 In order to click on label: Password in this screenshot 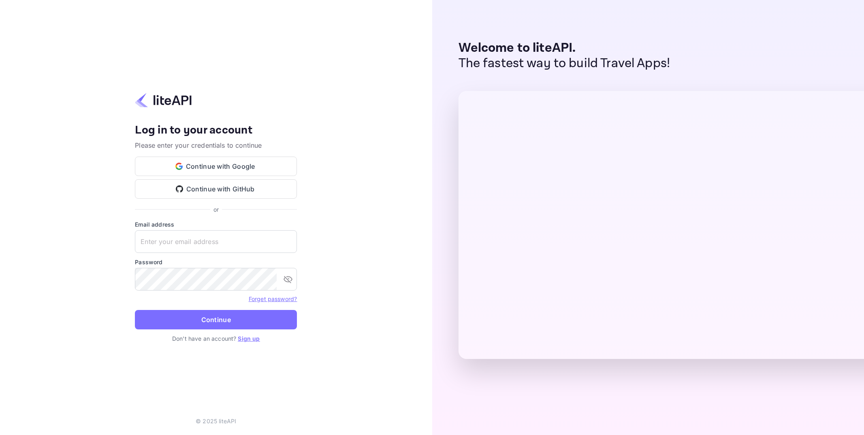, I will do `click(216, 262)`.